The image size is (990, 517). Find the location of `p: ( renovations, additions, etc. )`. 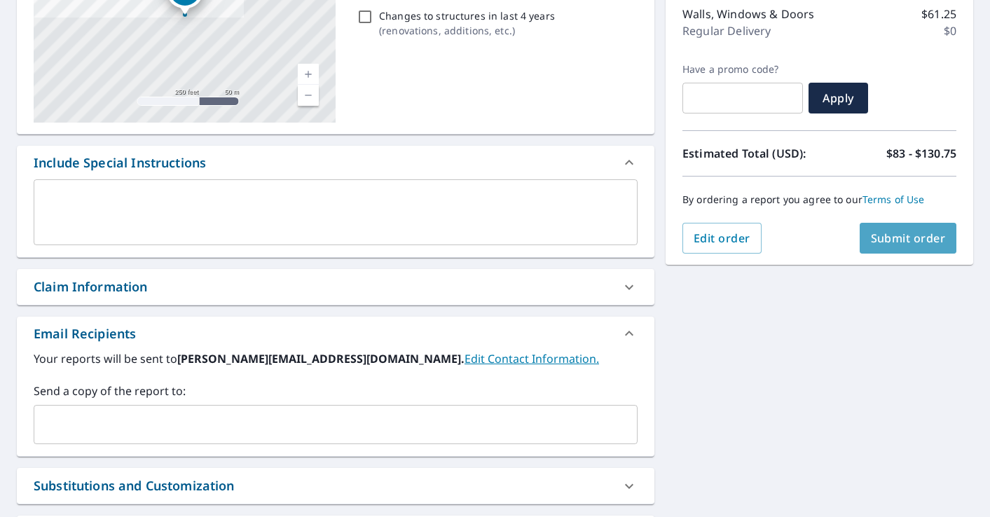

p: ( renovations, additions, etc. ) is located at coordinates (467, 30).